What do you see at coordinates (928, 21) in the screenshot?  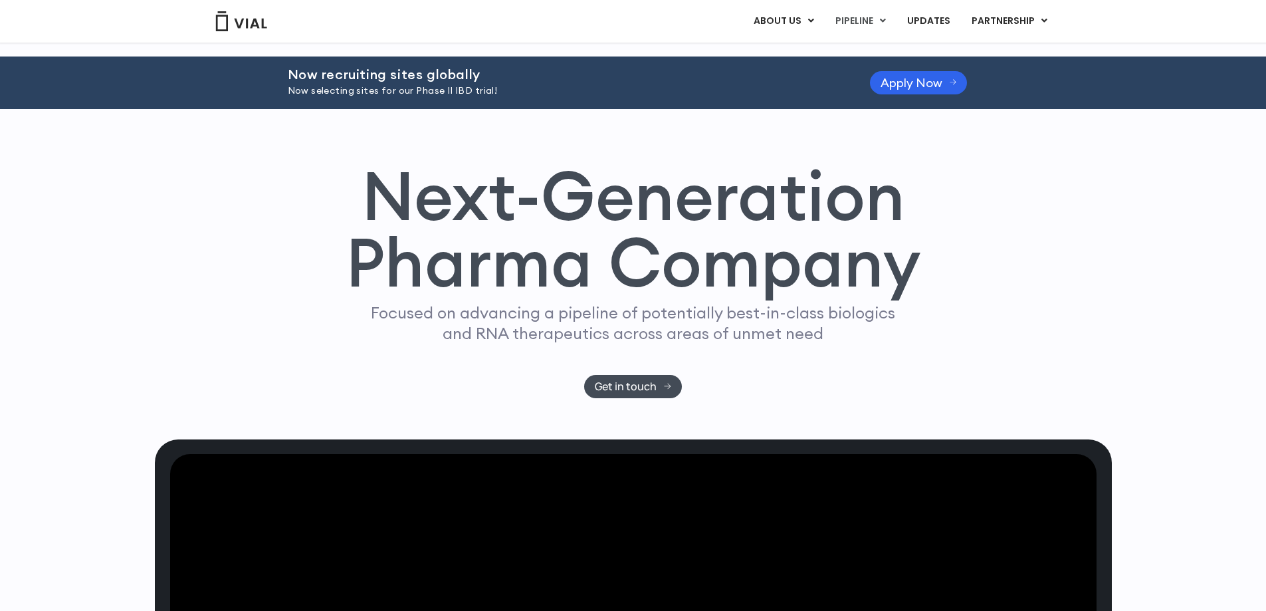 I see `a: UPDATES` at bounding box center [928, 21].